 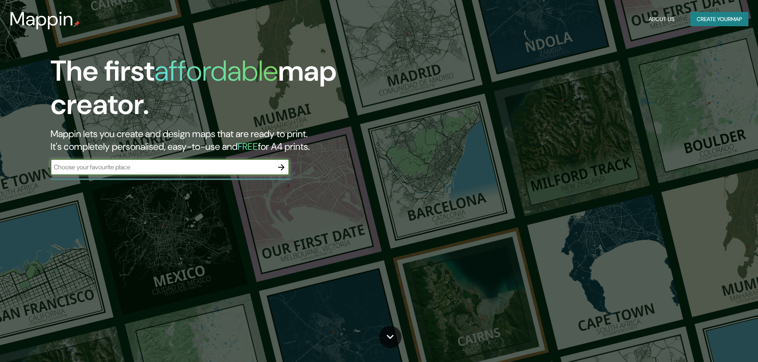 What do you see at coordinates (41, 19) in the screenshot?
I see `h3: Mappin` at bounding box center [41, 19].